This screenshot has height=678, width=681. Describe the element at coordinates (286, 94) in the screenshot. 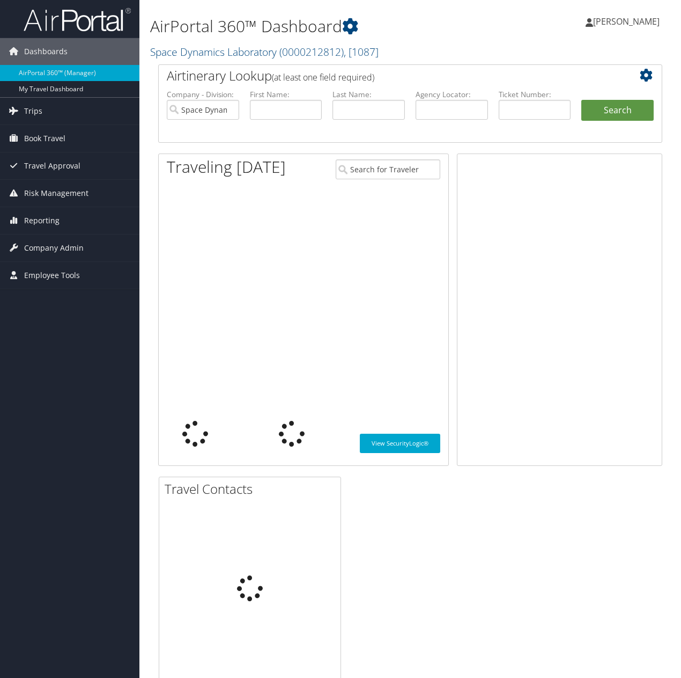

I see `label: First Name:` at that location.